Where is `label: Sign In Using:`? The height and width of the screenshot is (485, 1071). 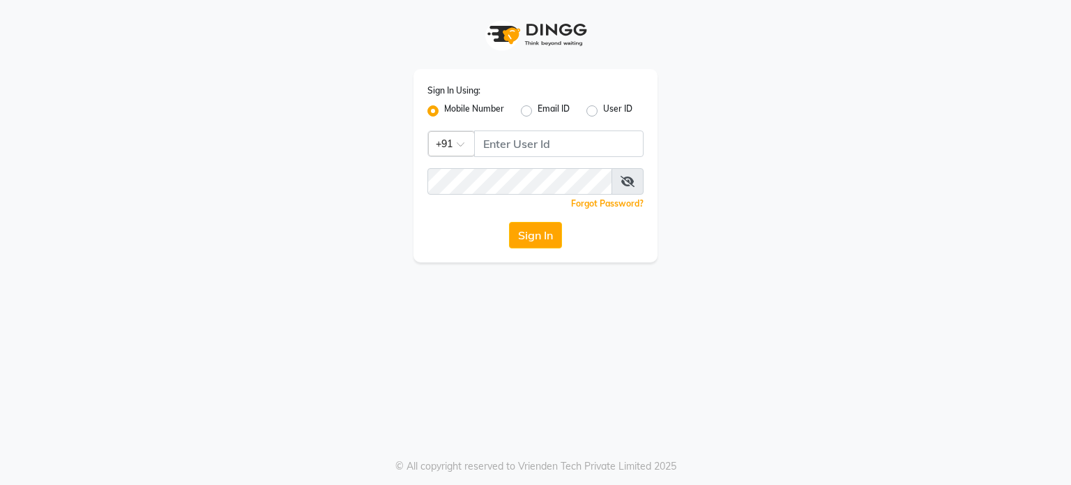 label: Sign In Using: is located at coordinates (454, 91).